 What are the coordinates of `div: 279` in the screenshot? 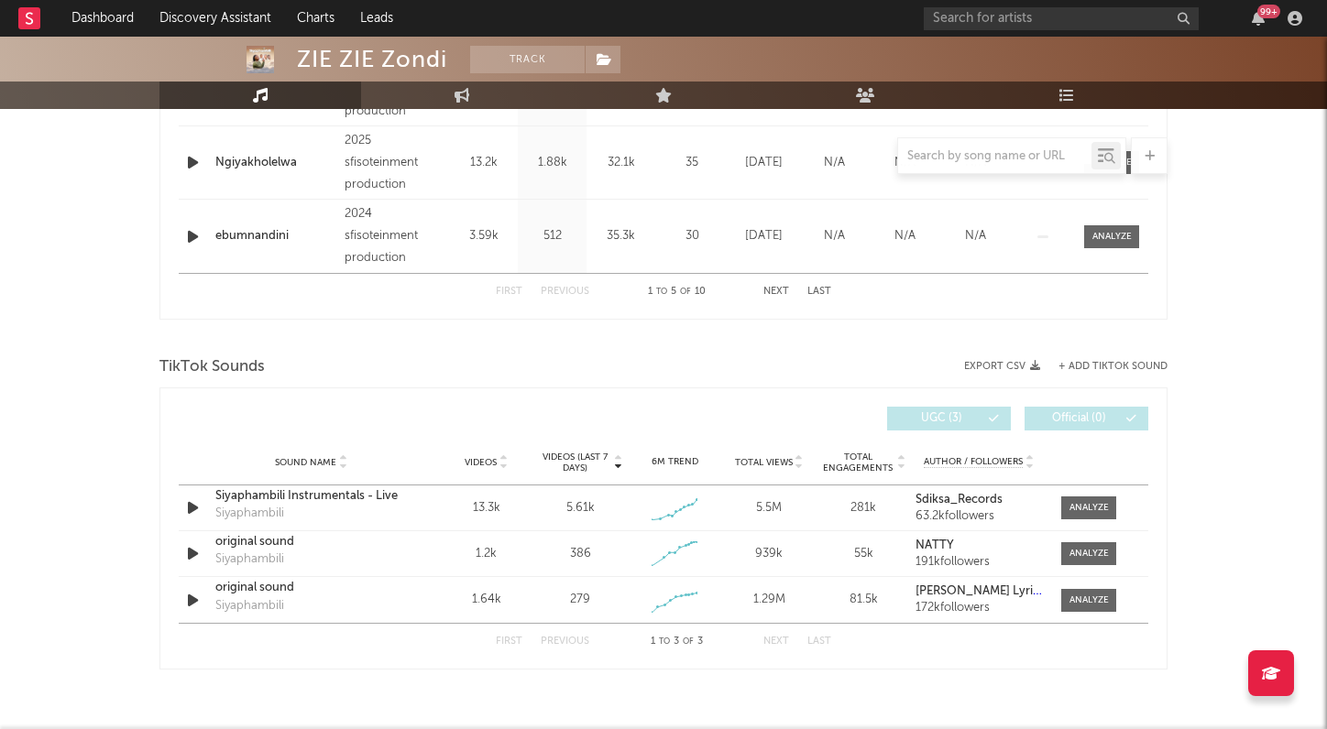 It's located at (580, 600).